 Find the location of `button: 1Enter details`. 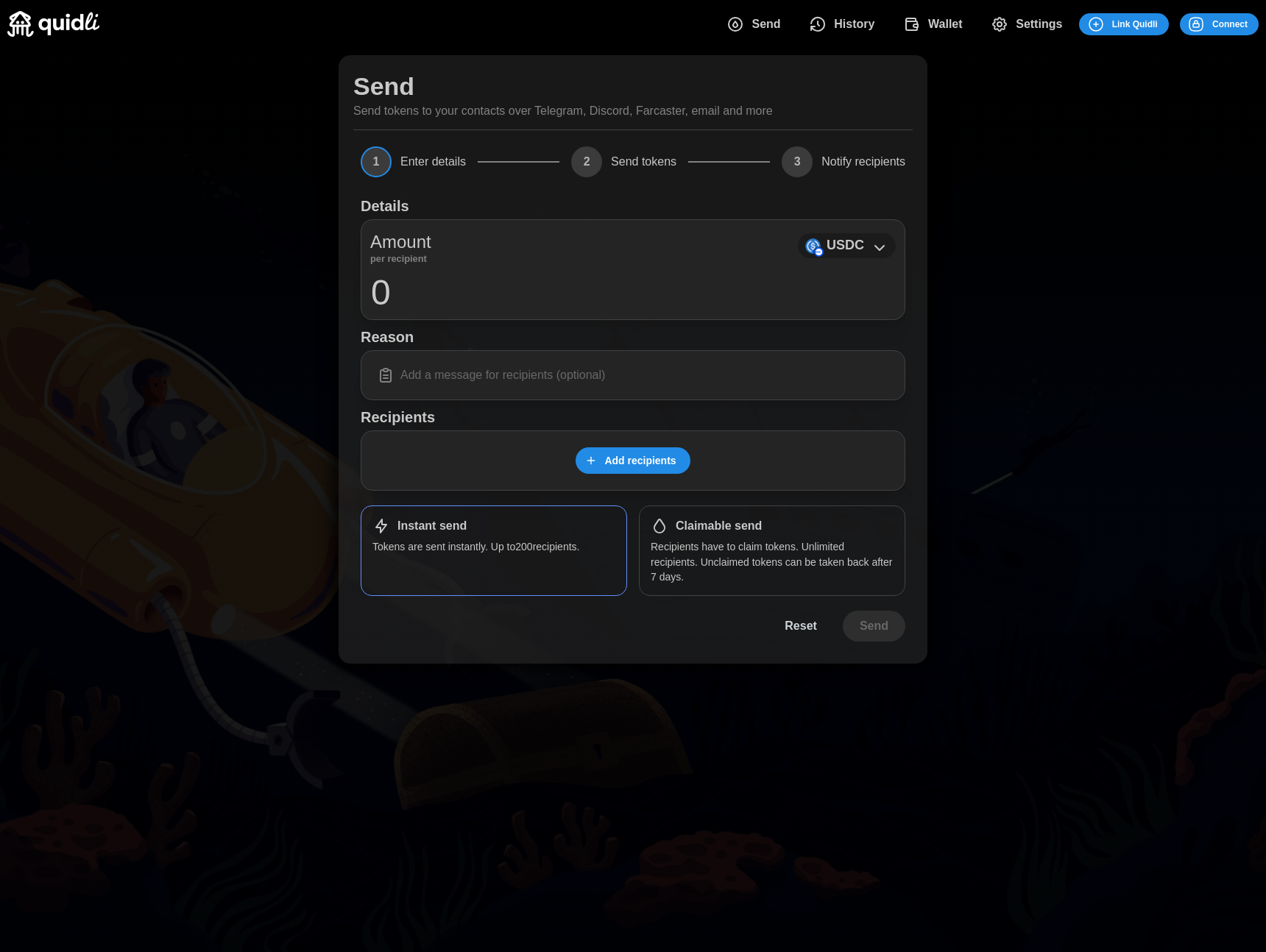

button: 1Enter details is located at coordinates (413, 162).